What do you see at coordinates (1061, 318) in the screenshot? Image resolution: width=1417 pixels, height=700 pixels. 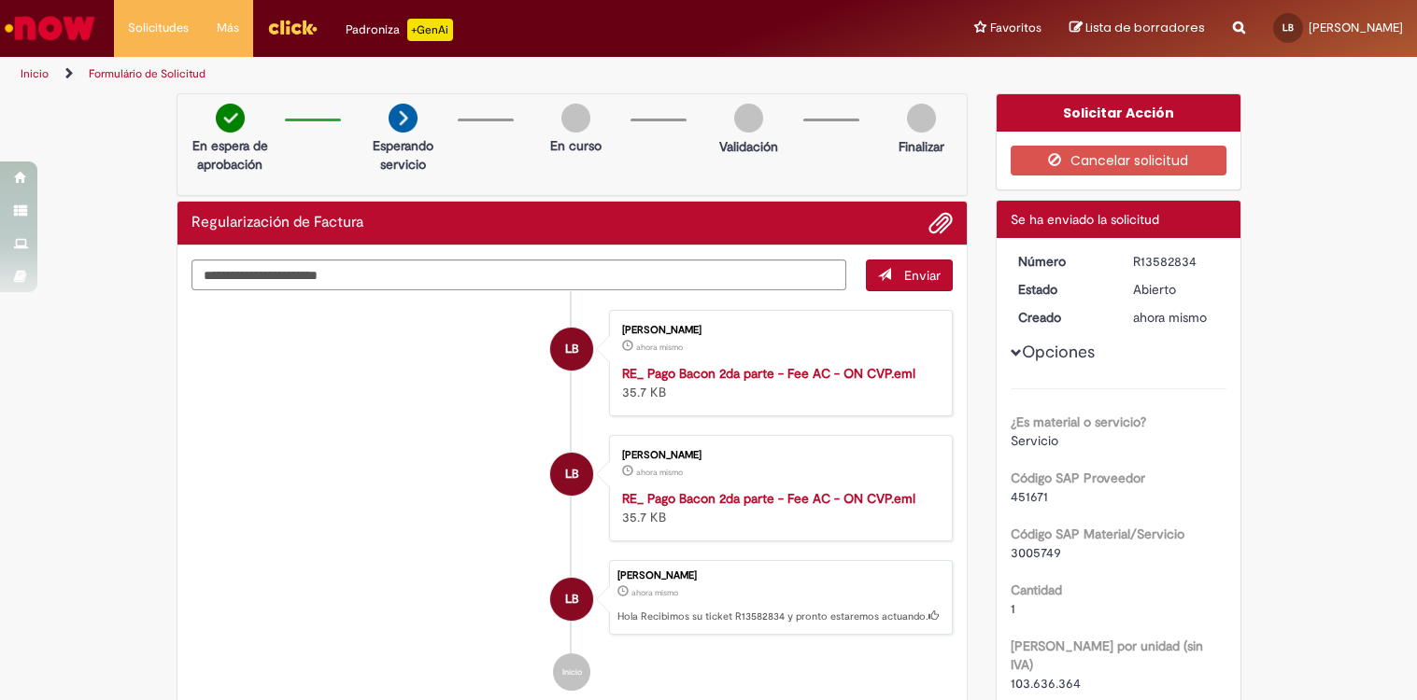 I see `dt: Creado` at bounding box center [1061, 318].